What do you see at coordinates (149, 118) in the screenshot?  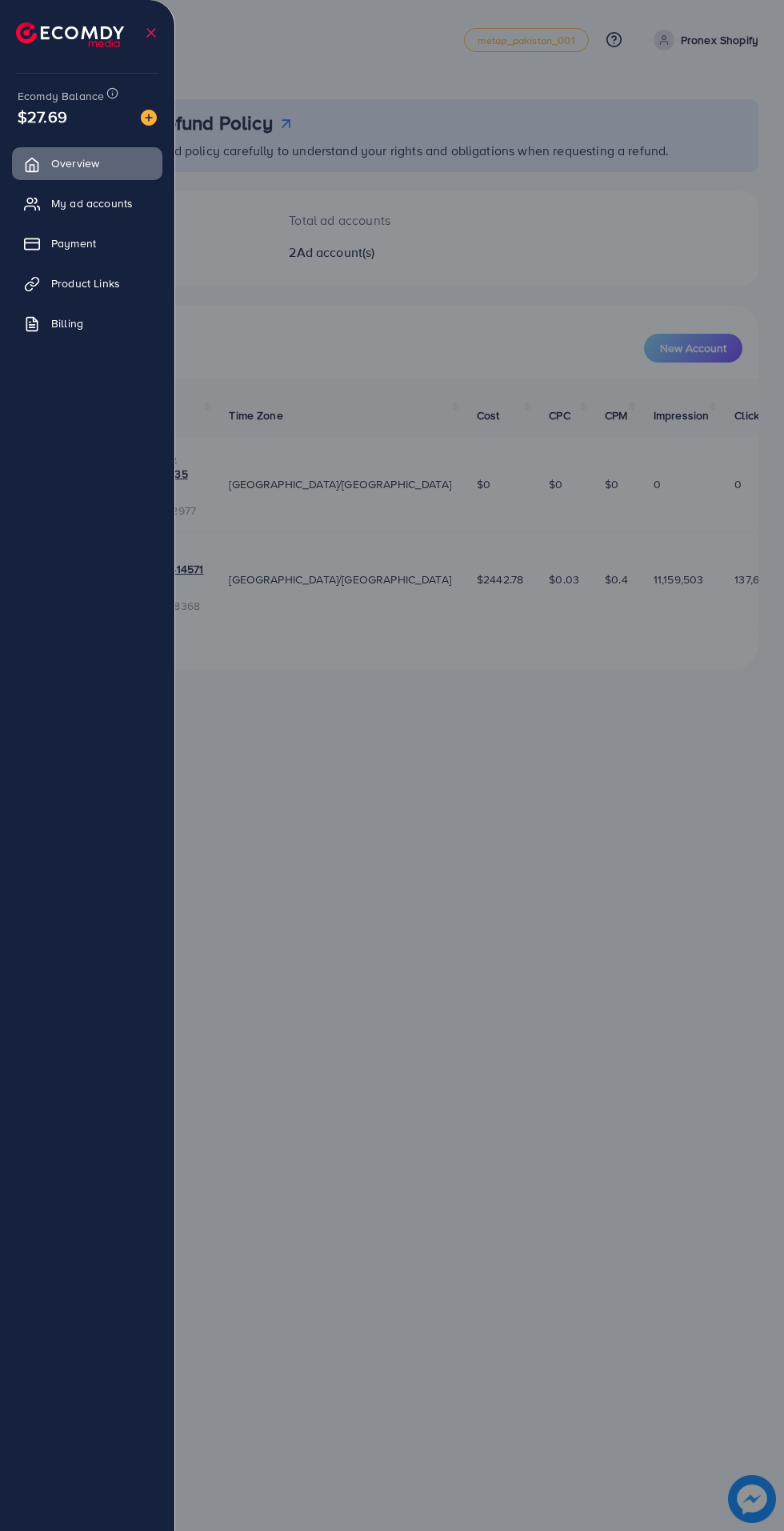 I see `img: image` at bounding box center [149, 118].